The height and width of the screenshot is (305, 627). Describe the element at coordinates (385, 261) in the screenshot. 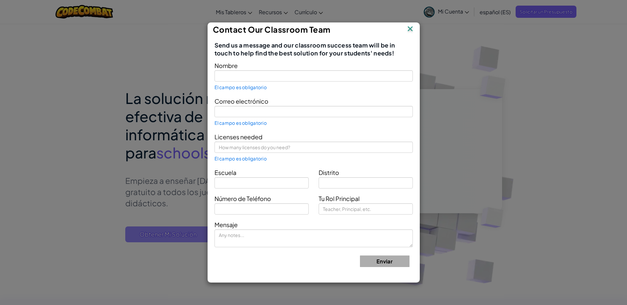

I see `button: Enviar` at that location.